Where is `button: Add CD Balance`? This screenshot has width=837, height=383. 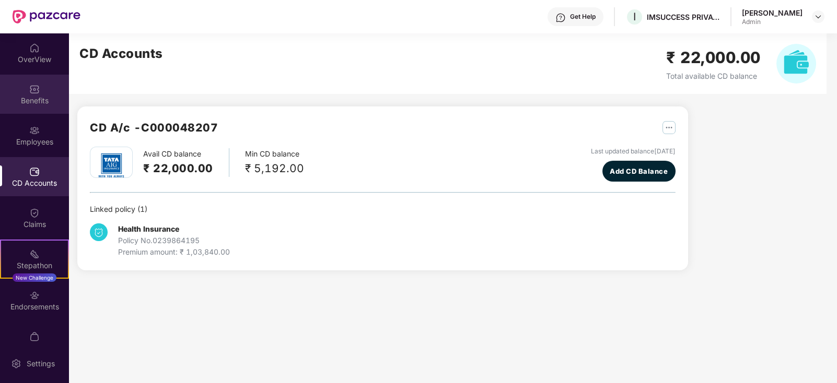 button: Add CD Balance is located at coordinates (639, 171).